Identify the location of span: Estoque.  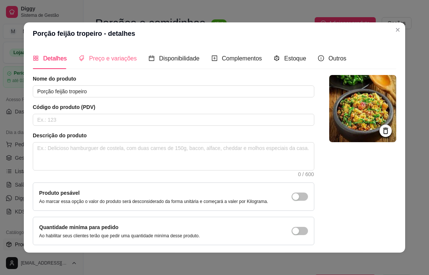
(295, 58).